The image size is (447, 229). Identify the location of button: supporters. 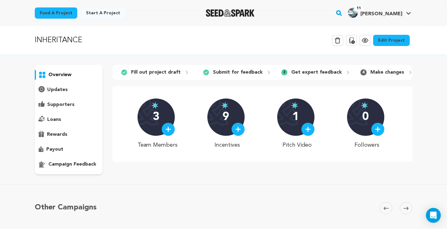
(69, 105).